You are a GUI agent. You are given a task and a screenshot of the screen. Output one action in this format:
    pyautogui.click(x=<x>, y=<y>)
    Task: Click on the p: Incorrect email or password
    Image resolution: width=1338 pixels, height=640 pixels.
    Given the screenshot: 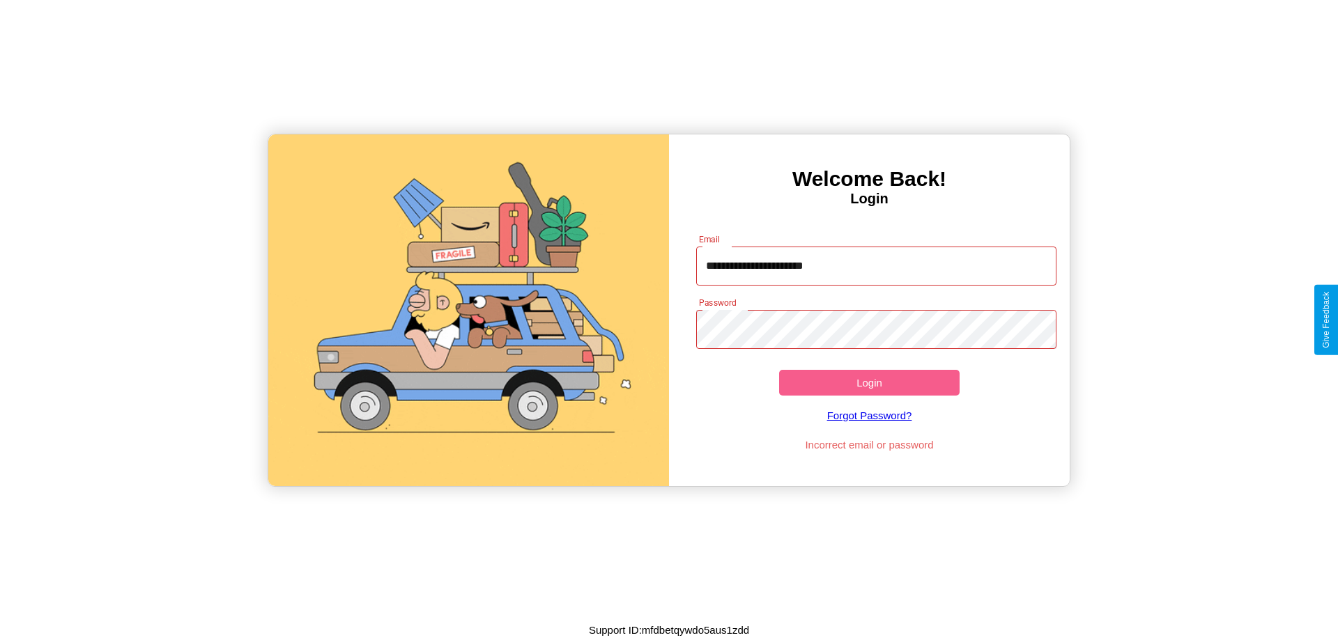 What is the action you would take?
    pyautogui.click(x=870, y=445)
    